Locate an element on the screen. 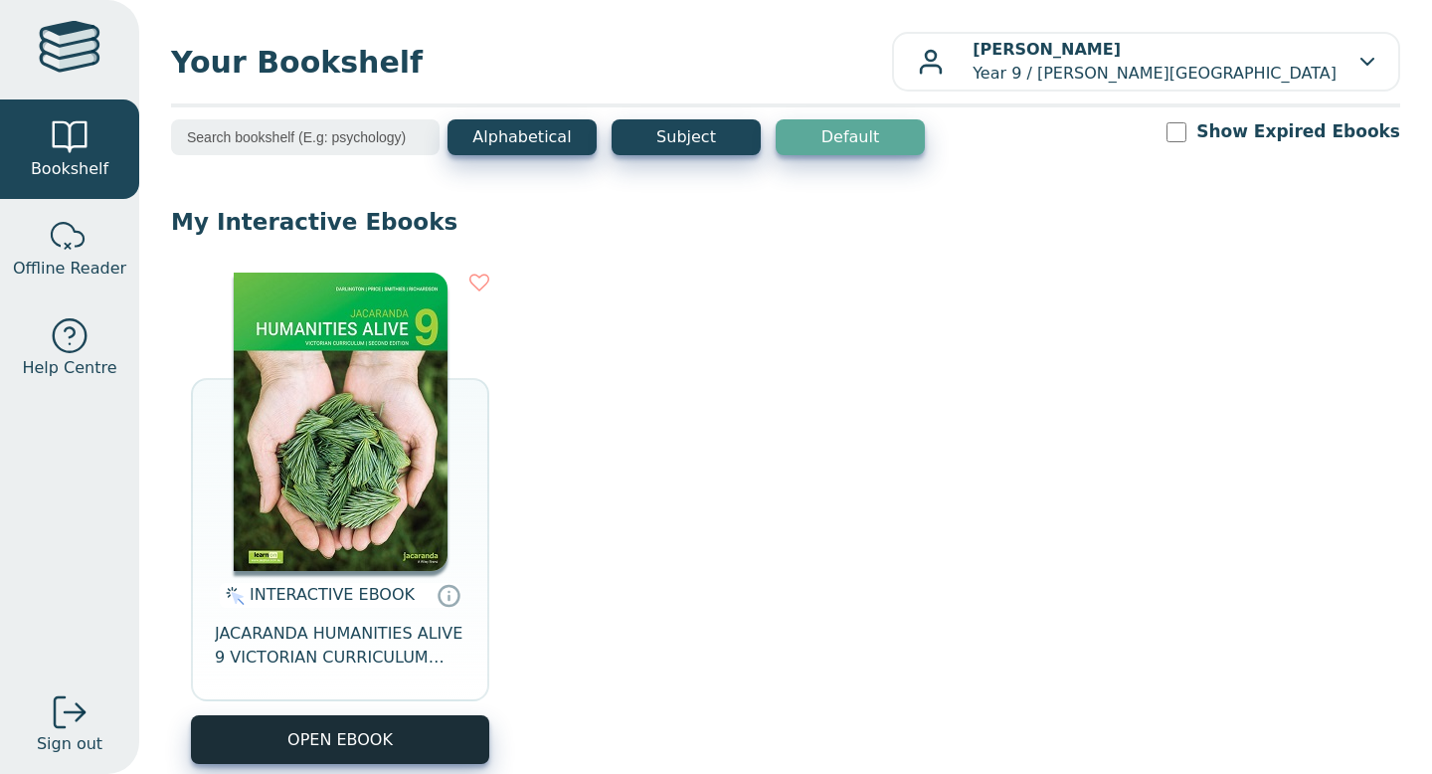 This screenshot has width=1432, height=774. input: Search bookshelf (E.g: psychology) is located at coordinates (305, 137).